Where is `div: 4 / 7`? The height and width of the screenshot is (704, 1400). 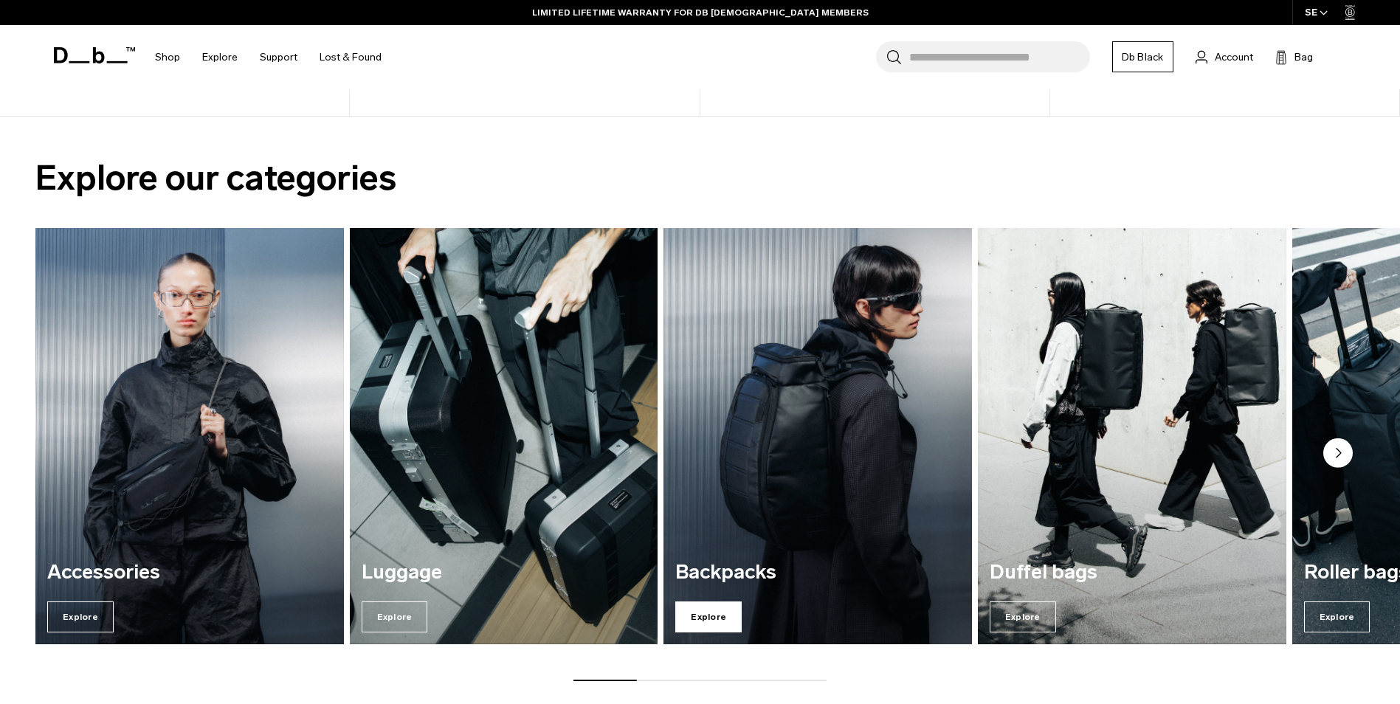
div: 4 / 7 is located at coordinates (1132, 436).